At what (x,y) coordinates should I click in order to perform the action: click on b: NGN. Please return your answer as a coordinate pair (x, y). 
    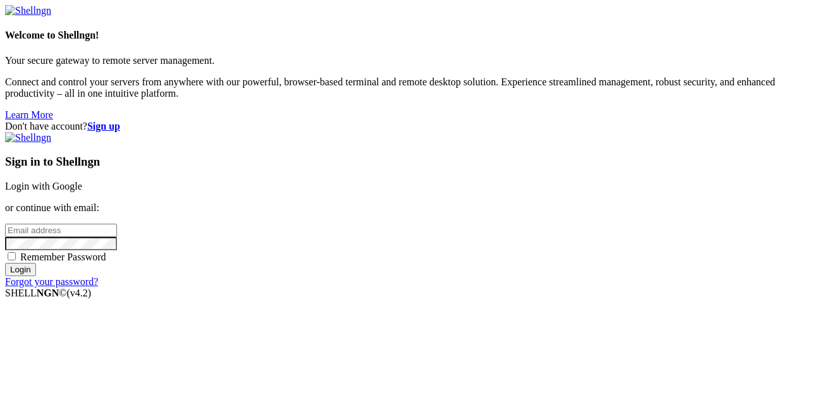
    Looking at the image, I should click on (48, 293).